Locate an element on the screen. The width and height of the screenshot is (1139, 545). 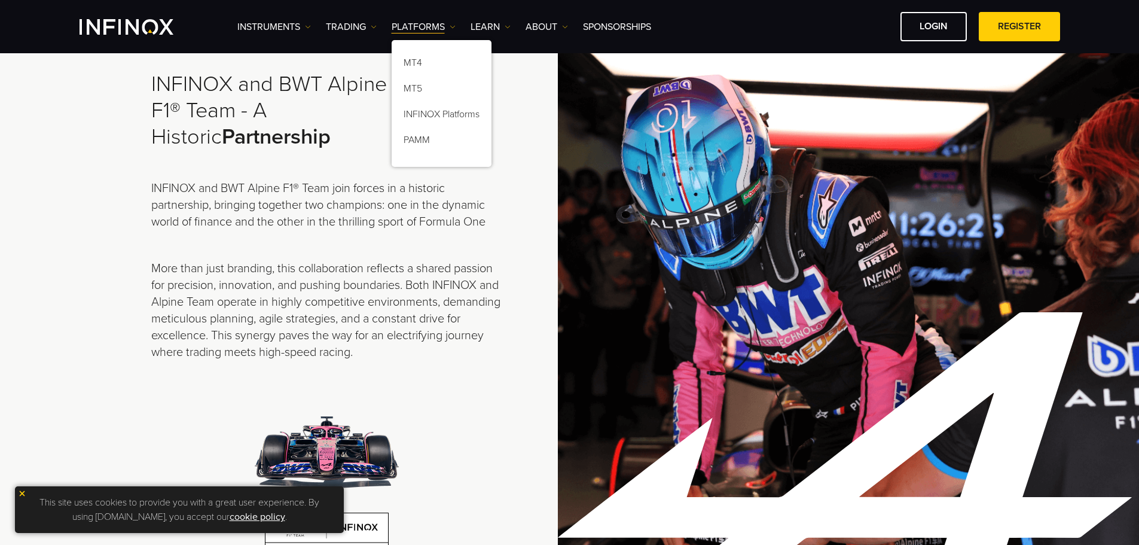
a: PLATFORMS is located at coordinates (423, 27).